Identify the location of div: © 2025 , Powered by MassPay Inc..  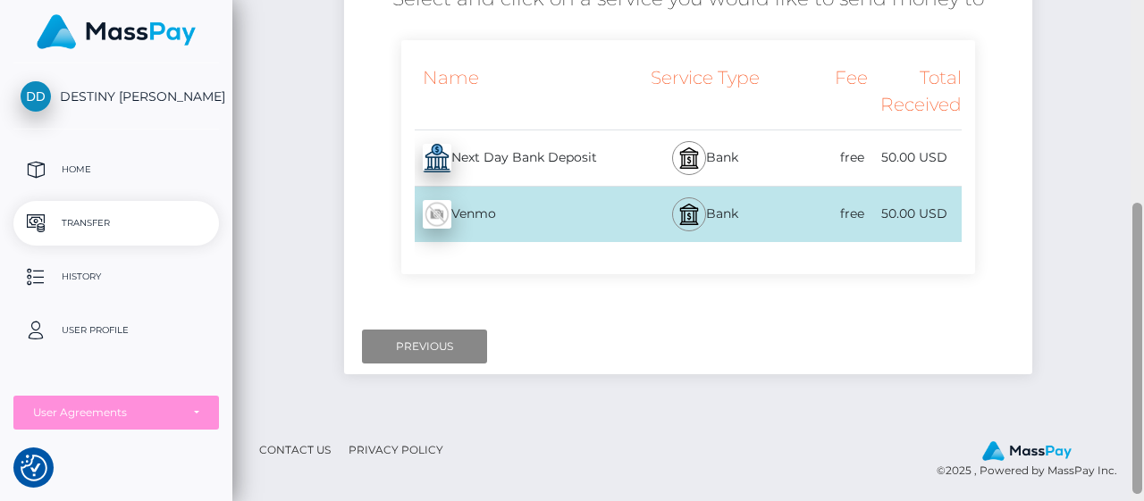
(1033, 460).